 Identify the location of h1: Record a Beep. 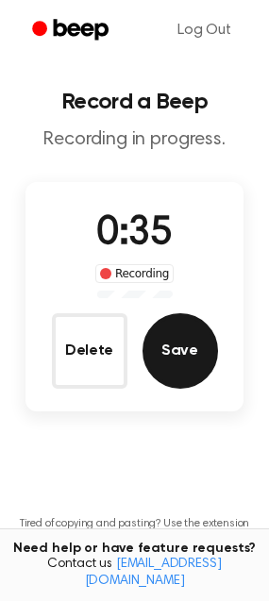
(134, 102).